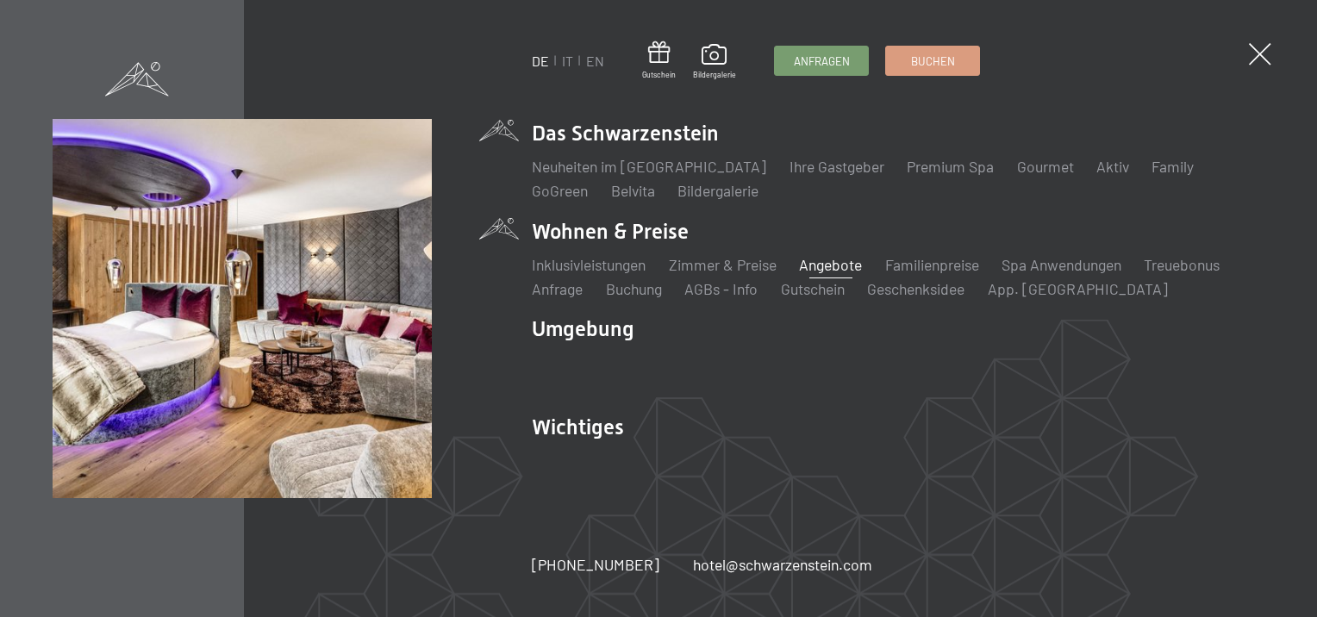  Describe the element at coordinates (822, 61) in the screenshot. I see `span: Anfragen` at that location.